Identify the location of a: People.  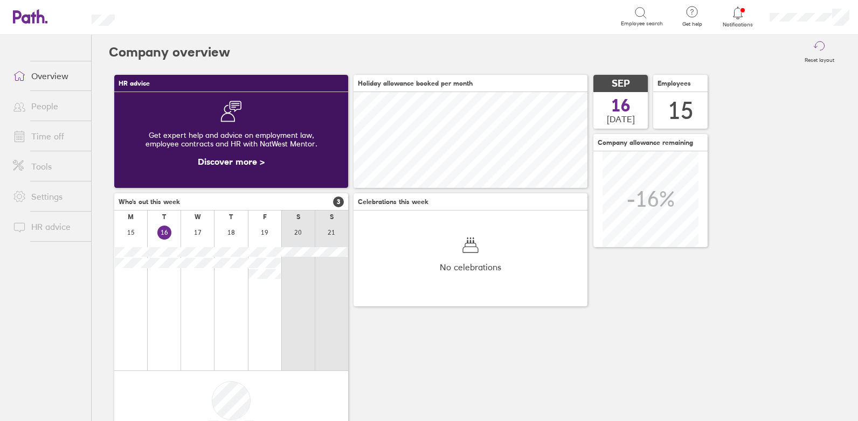
(47, 106).